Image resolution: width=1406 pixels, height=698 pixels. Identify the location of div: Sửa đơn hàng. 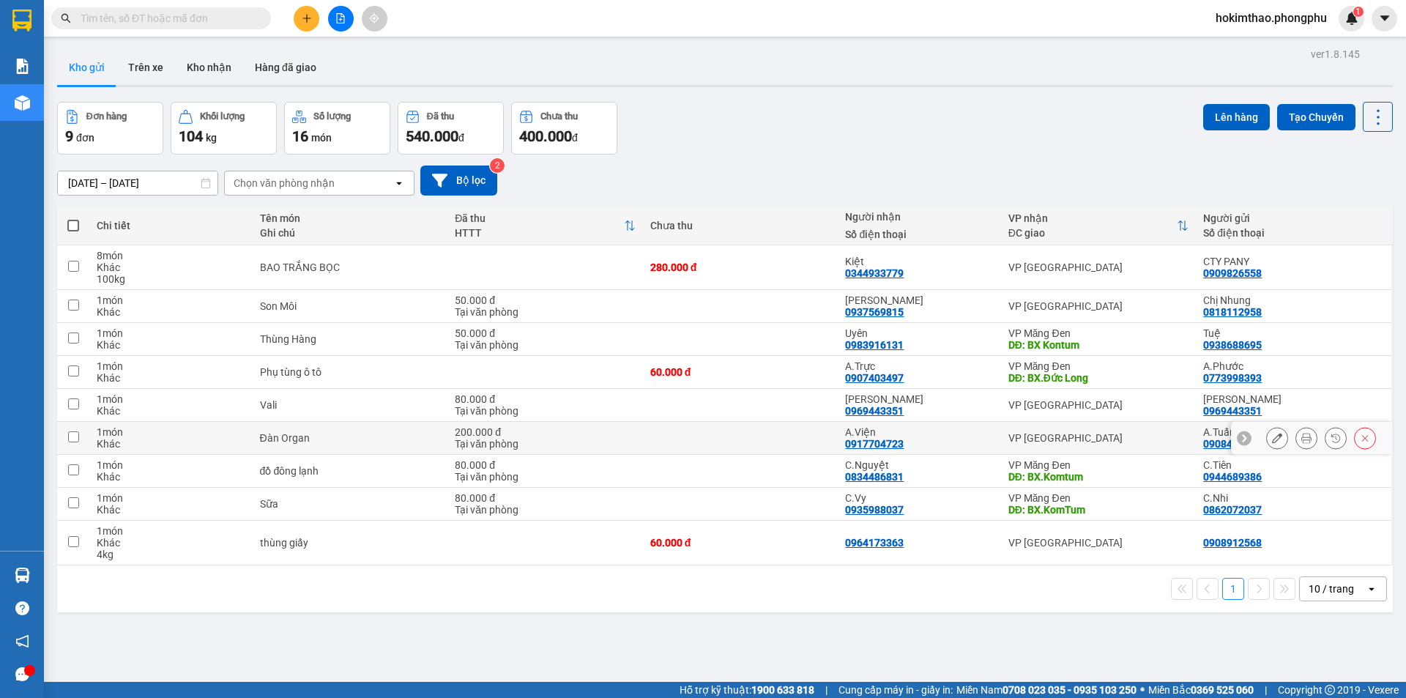
(1277, 438).